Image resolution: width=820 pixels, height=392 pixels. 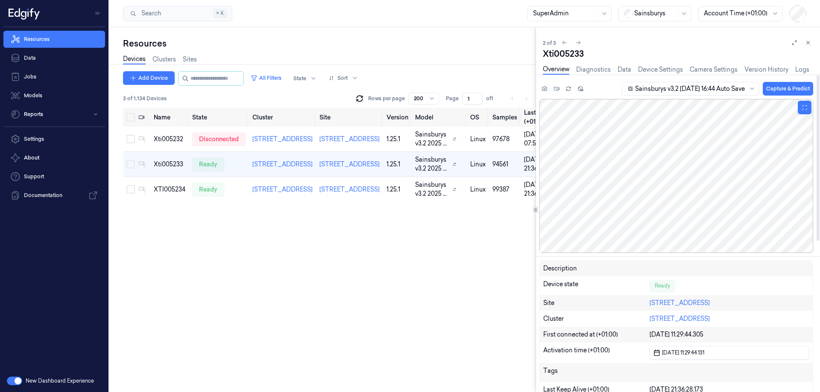 What do you see at coordinates (54, 39) in the screenshot?
I see `a: Resources` at bounding box center [54, 39].